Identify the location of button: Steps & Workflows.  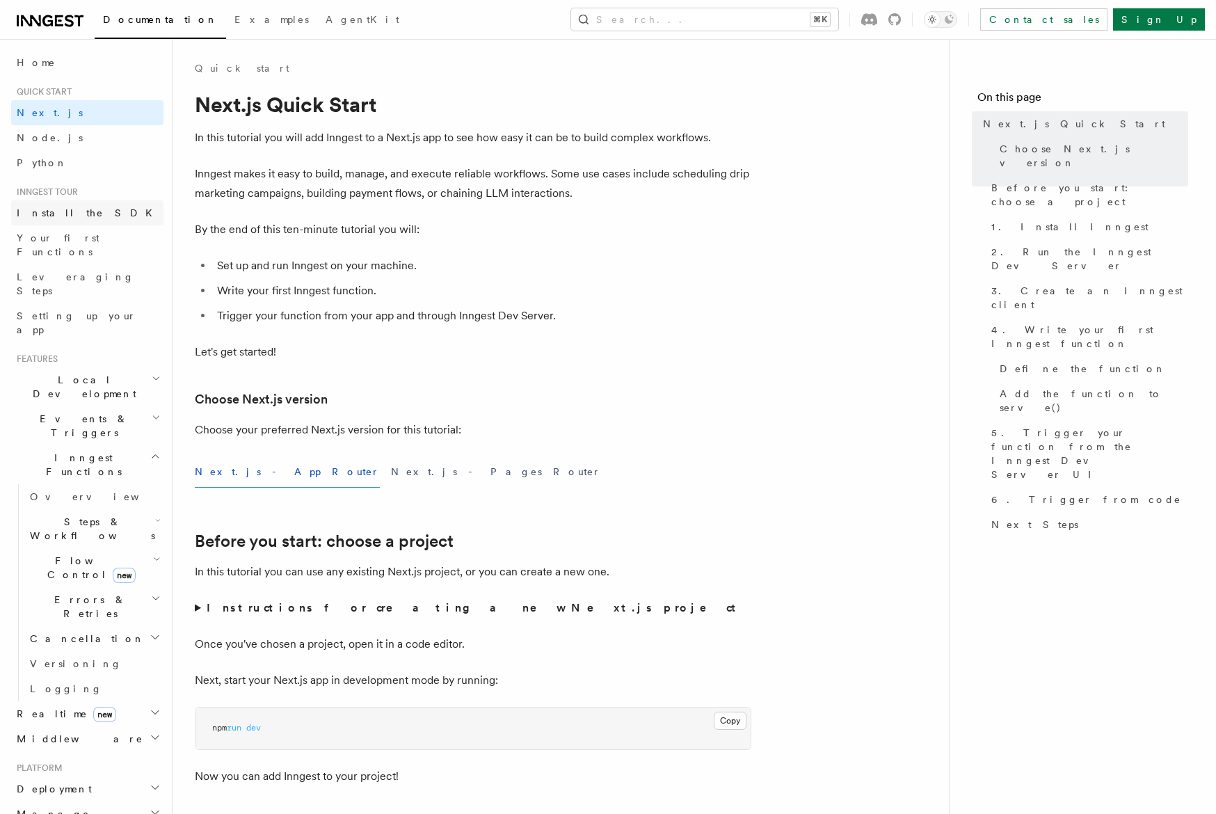
(94, 529).